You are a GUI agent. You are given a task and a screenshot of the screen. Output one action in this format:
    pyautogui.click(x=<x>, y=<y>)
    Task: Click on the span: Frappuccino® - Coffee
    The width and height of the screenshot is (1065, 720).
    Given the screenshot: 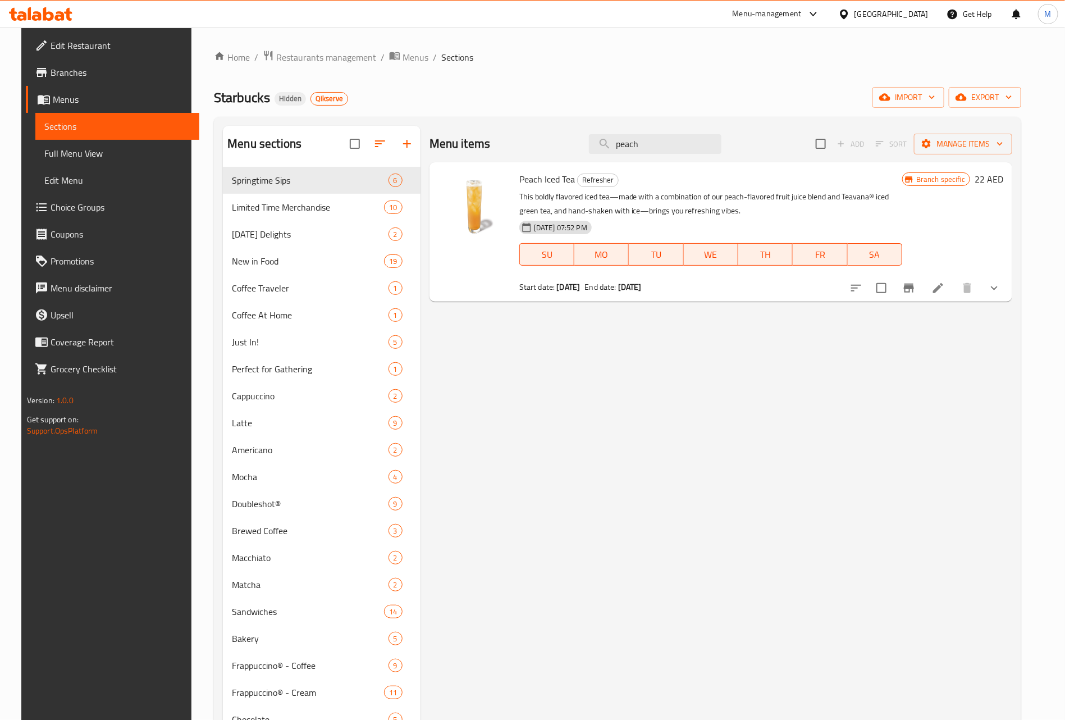 What is the action you would take?
    pyautogui.click(x=310, y=665)
    